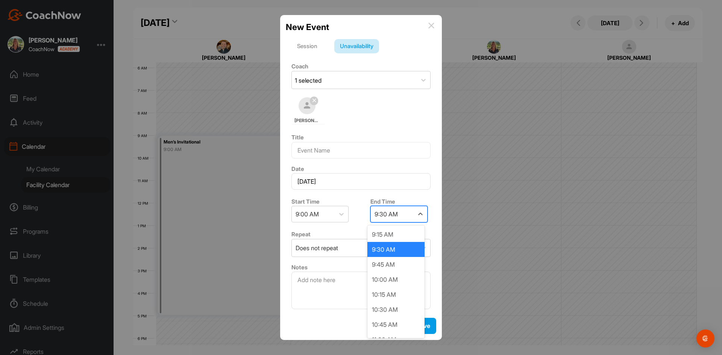  Describe the element at coordinates (317, 248) in the screenshot. I see `div: Does not repeat` at that location.